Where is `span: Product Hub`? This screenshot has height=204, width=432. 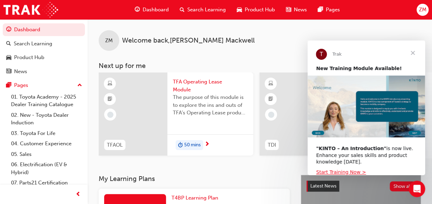
span: Product Hub is located at coordinates (260, 10).